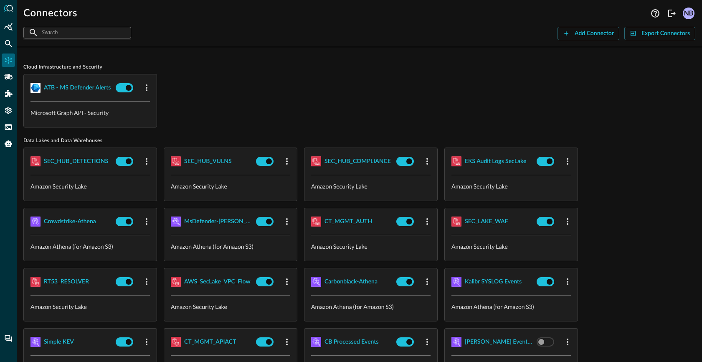 This screenshot has width=702, height=362. I want to click on button: CT_MGMT_APIACT, so click(212, 342).